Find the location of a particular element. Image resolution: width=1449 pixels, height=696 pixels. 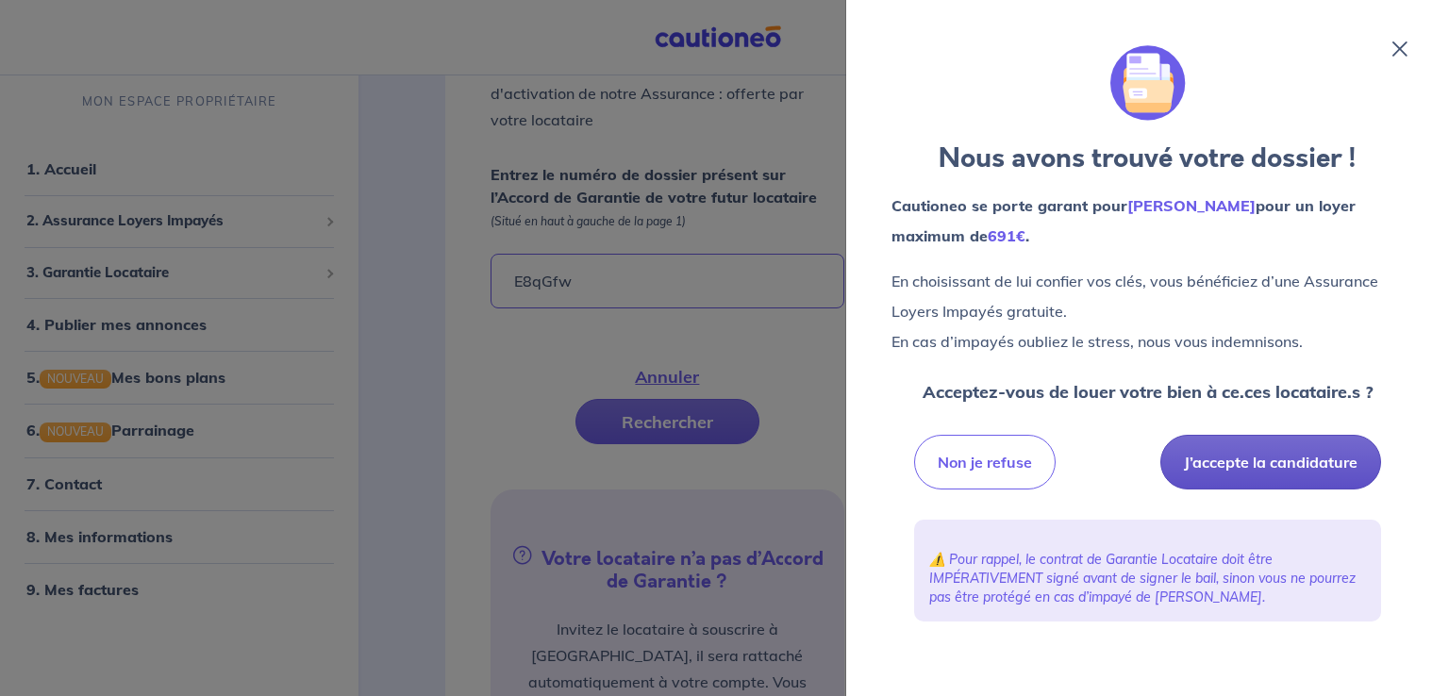

em: 691€ is located at coordinates (1007, 236).